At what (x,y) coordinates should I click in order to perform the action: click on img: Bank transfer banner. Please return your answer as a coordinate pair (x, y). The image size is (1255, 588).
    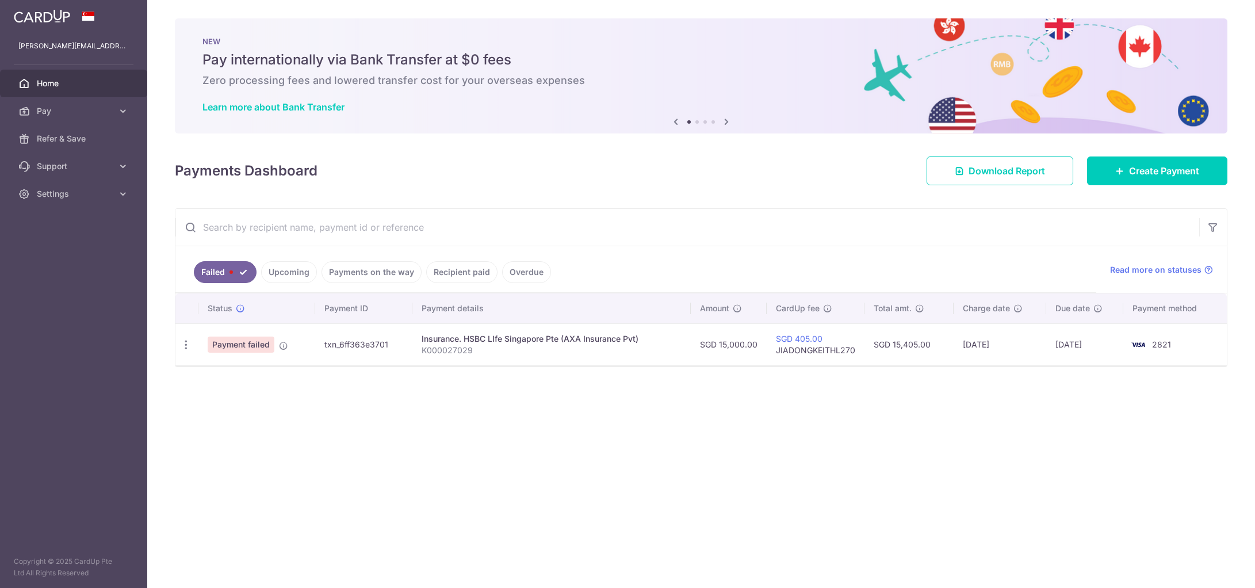
    Looking at the image, I should click on (701, 76).